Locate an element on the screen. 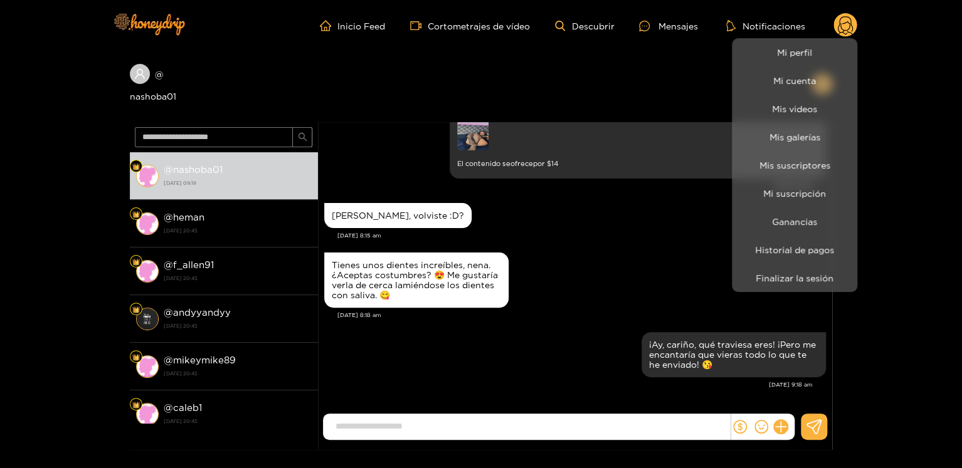 Image resolution: width=962 pixels, height=468 pixels. a: Ganancias is located at coordinates (794, 221).